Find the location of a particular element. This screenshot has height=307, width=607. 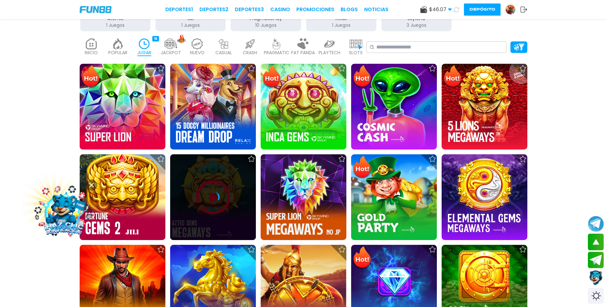

div: Switch theme is located at coordinates (596, 296).